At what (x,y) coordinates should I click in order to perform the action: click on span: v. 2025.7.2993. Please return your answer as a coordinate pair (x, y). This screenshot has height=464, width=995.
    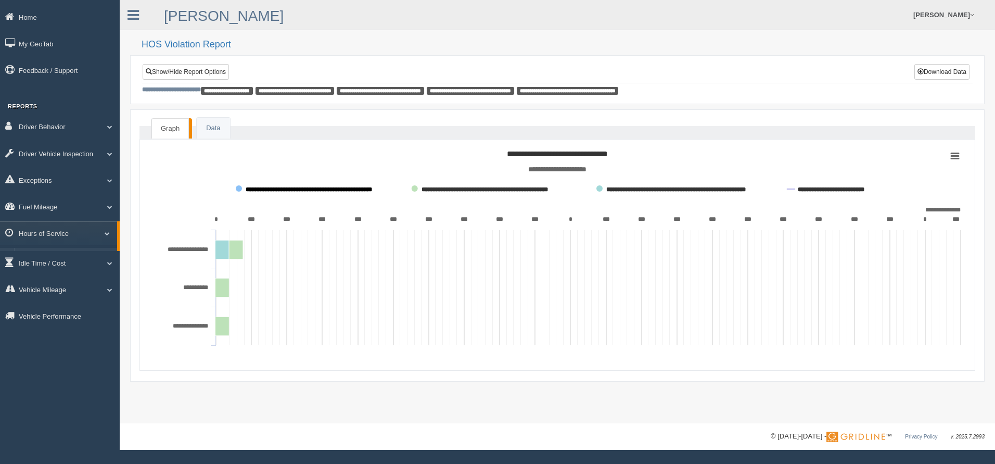
    Looking at the image, I should click on (968, 436).